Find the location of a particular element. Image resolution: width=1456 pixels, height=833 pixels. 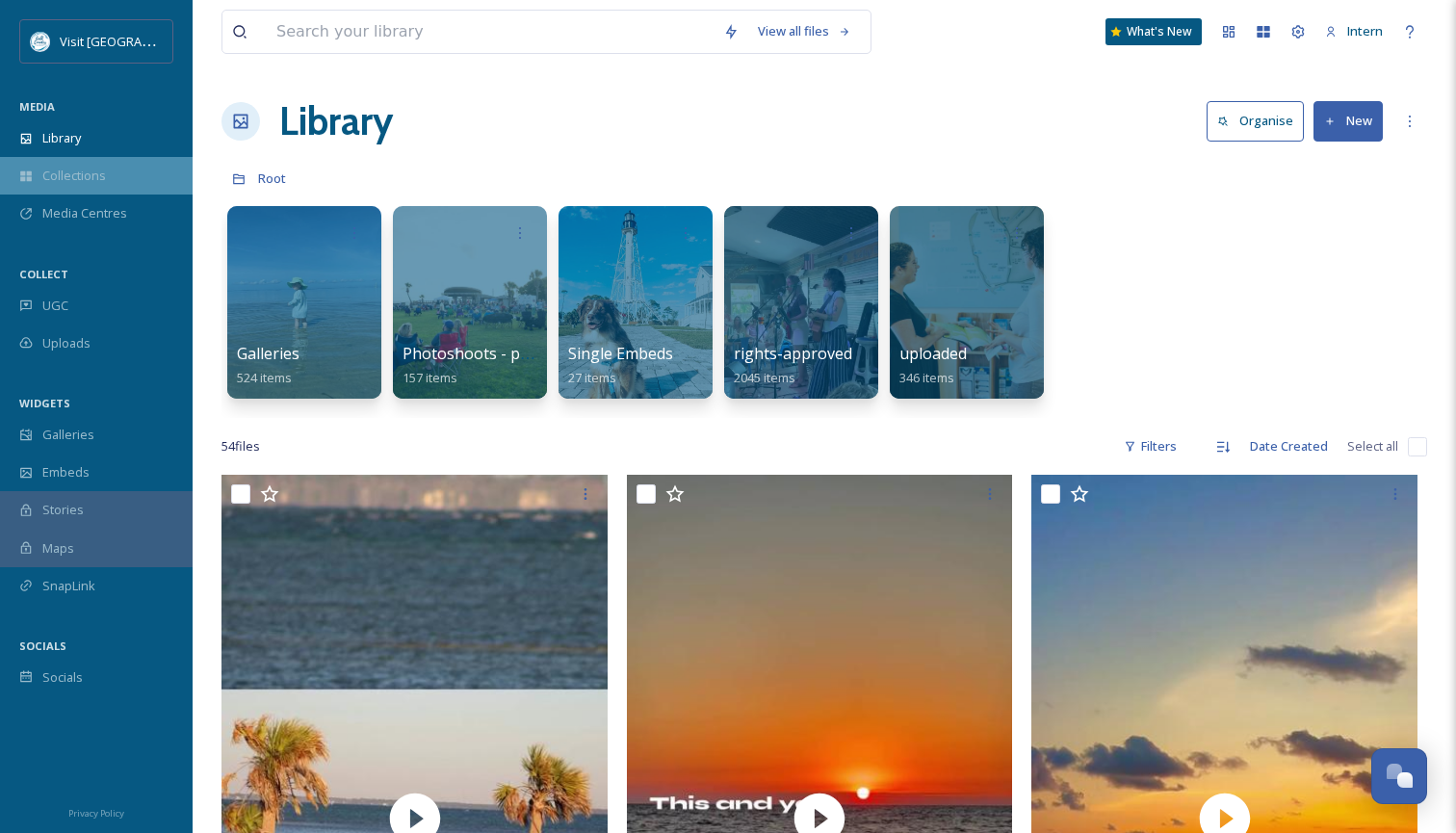

a: uploaded346 items is located at coordinates (934, 365).